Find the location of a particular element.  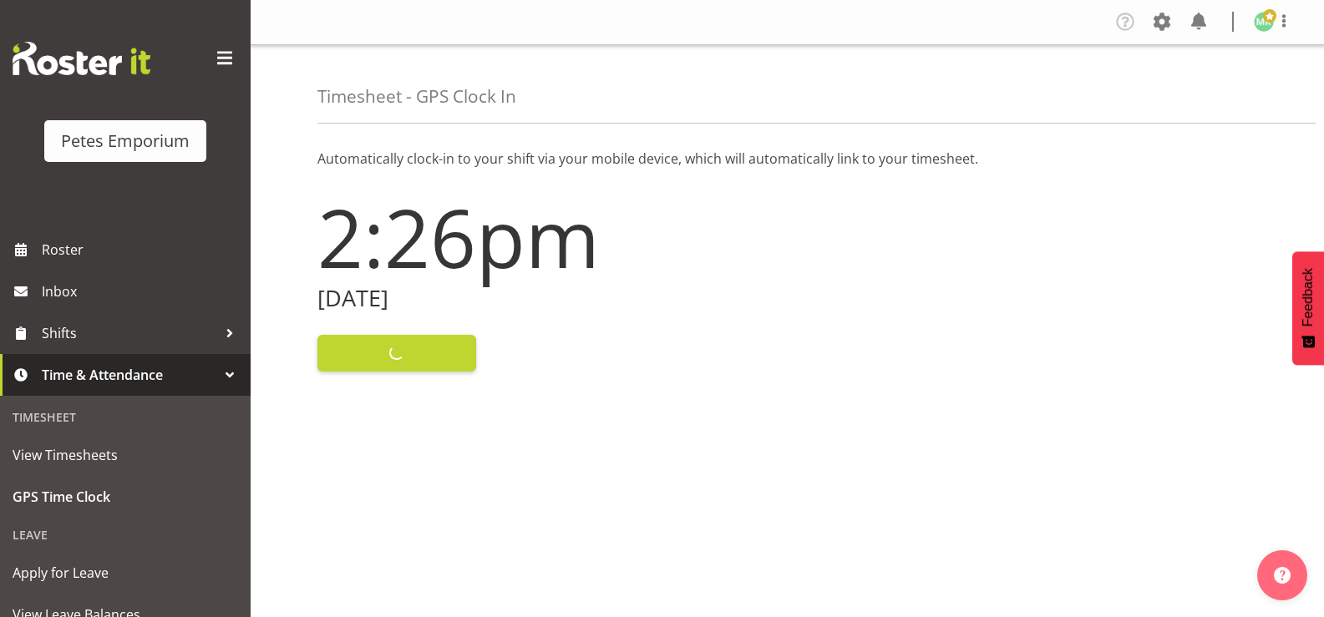

a: GPS Time Clock is located at coordinates (125, 497).